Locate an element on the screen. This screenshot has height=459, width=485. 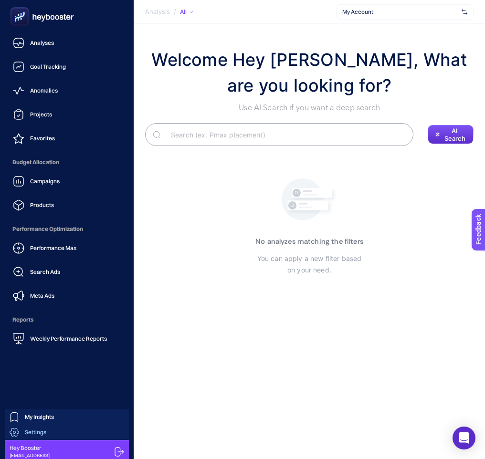
div: Open Intercom Messenger is located at coordinates (464, 438).